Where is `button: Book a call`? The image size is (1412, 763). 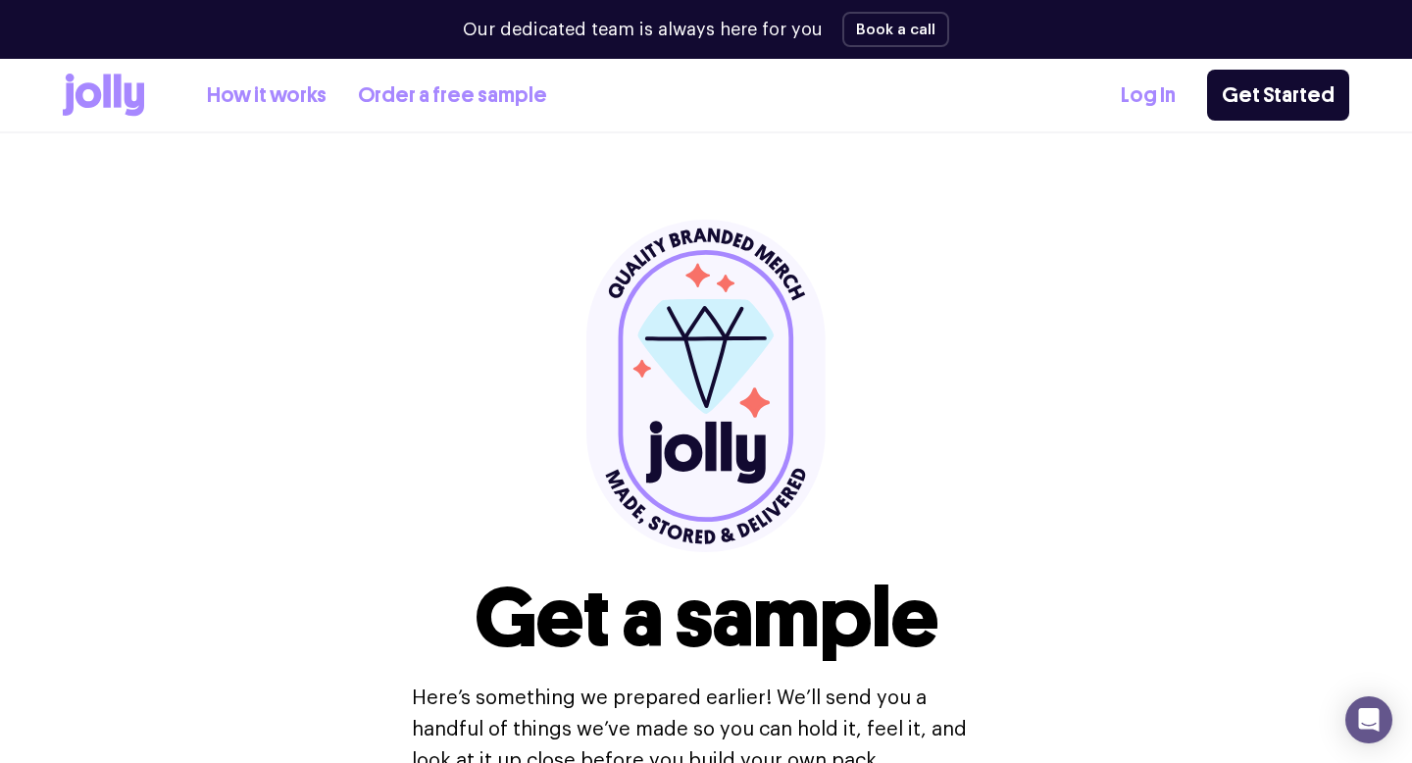
button: Book a call is located at coordinates (895, 29).